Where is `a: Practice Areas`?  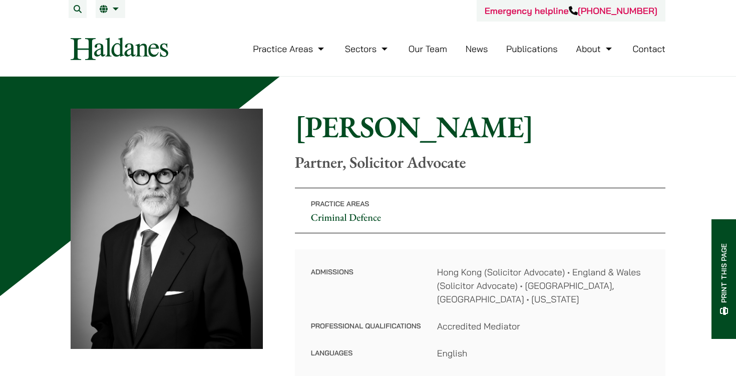
a: Practice Areas is located at coordinates (289, 49).